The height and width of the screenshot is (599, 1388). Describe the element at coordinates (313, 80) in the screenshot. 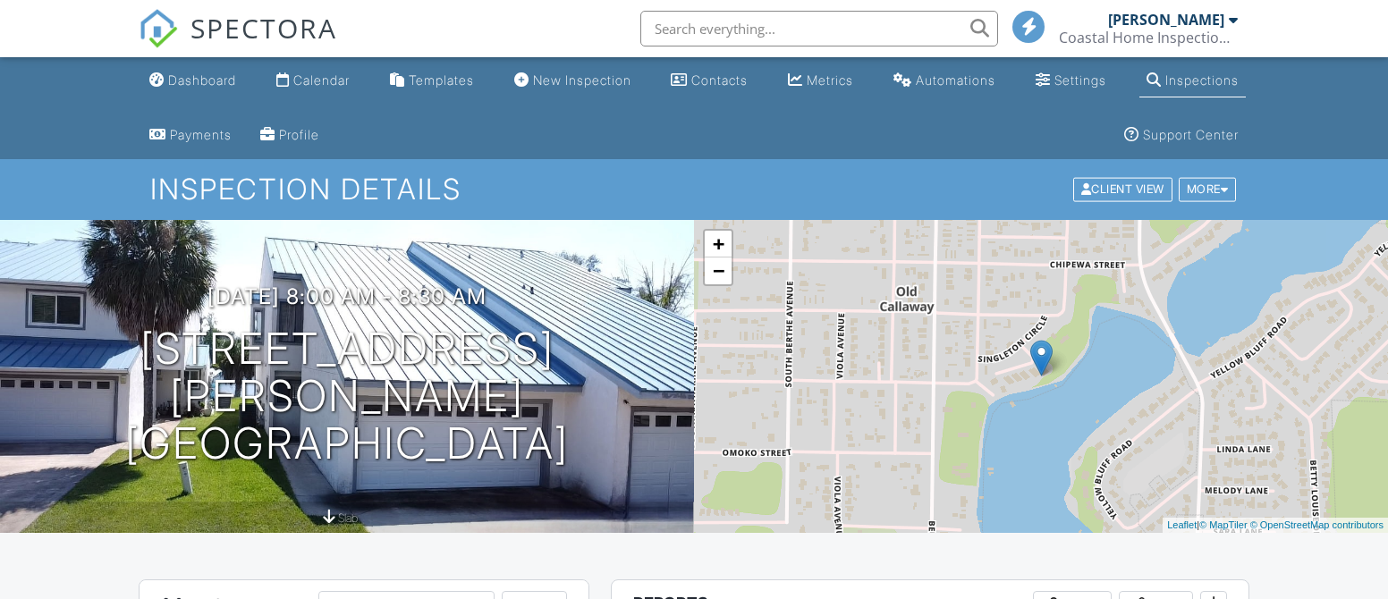

I see `a: Calendar` at that location.